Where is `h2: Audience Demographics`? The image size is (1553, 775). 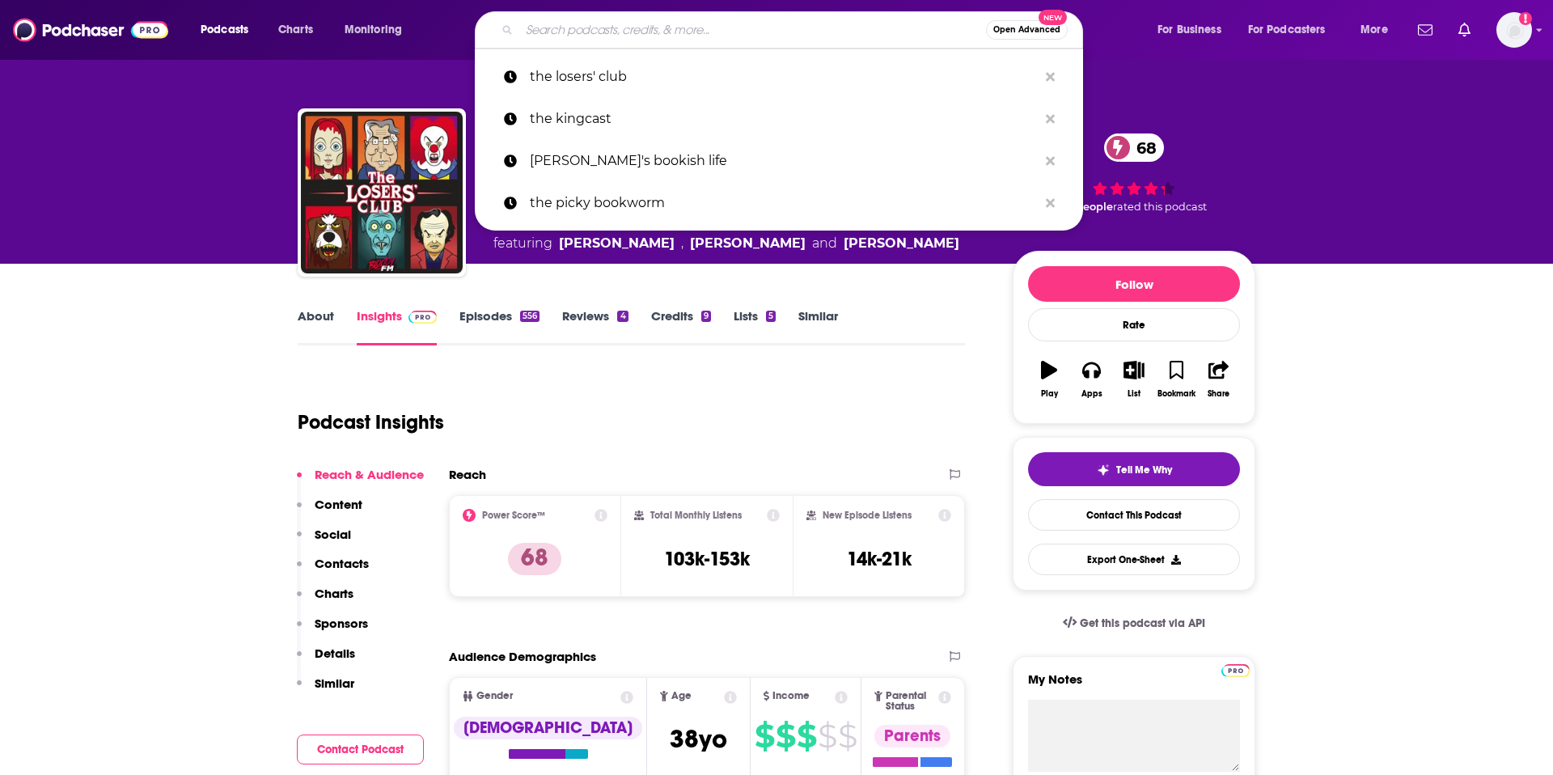 h2: Audience Demographics is located at coordinates (522, 656).